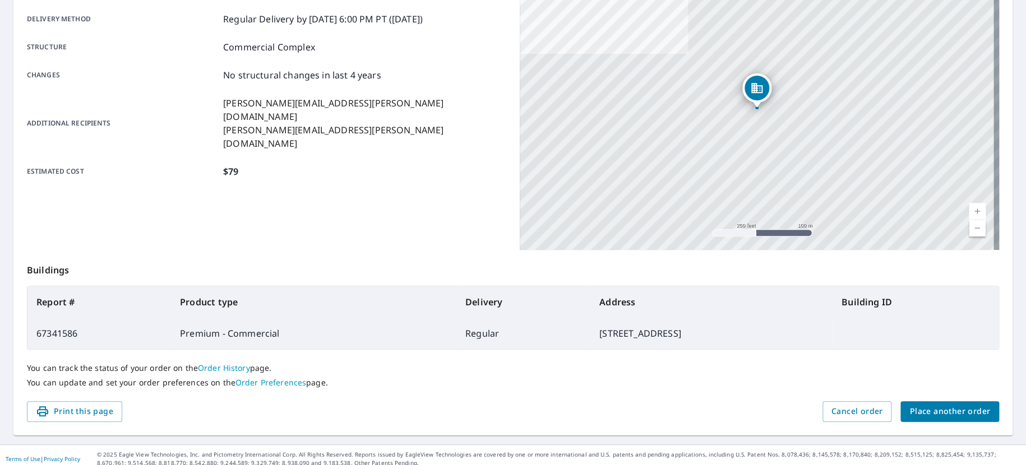 Image resolution: width=1026 pixels, height=465 pixels. I want to click on p: Estimated cost, so click(123, 171).